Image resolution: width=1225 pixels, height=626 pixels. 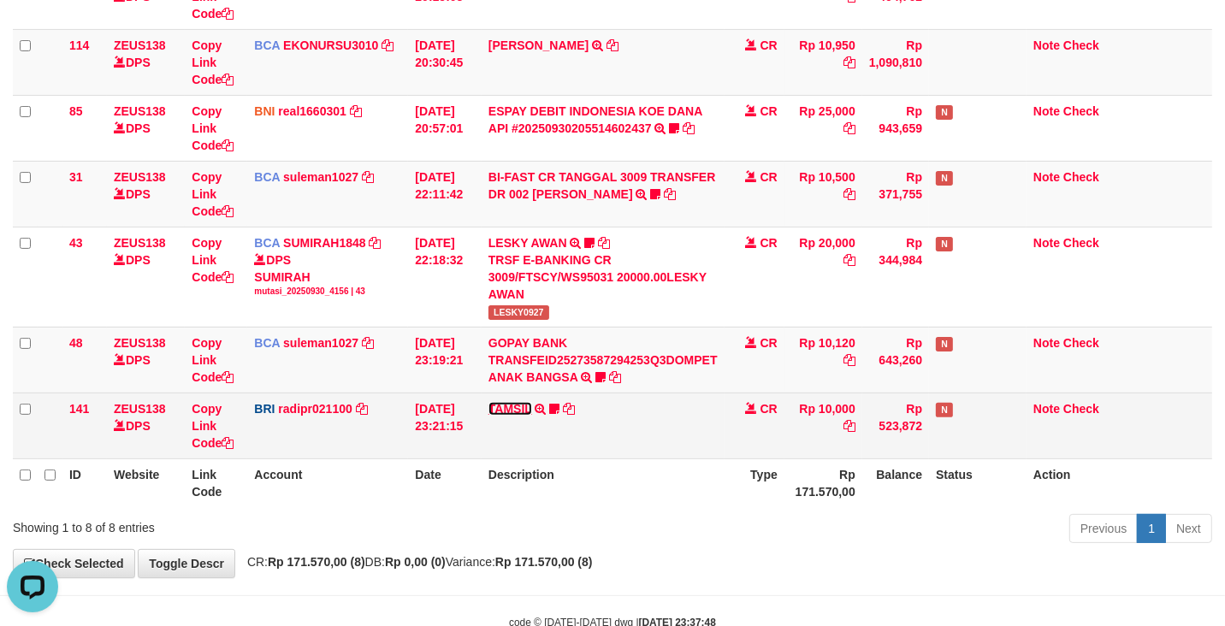 I want to click on td: Rp 943,659, so click(x=896, y=127).